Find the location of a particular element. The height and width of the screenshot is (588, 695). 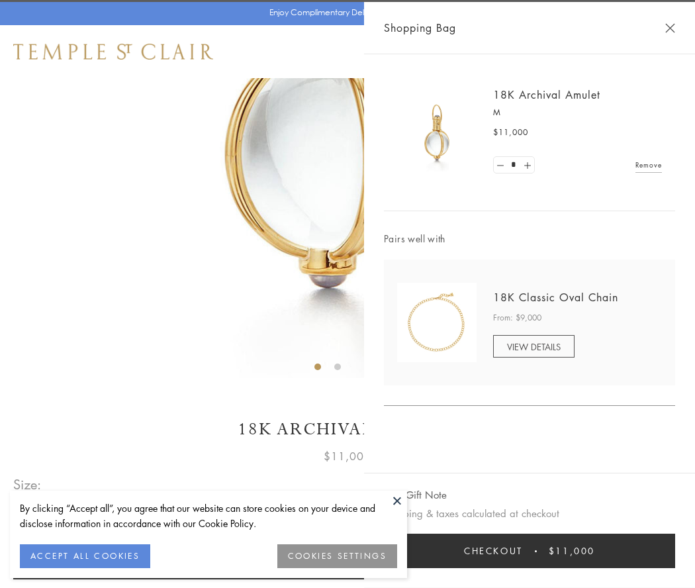

img: N88865-OV18 is located at coordinates (437, 322).